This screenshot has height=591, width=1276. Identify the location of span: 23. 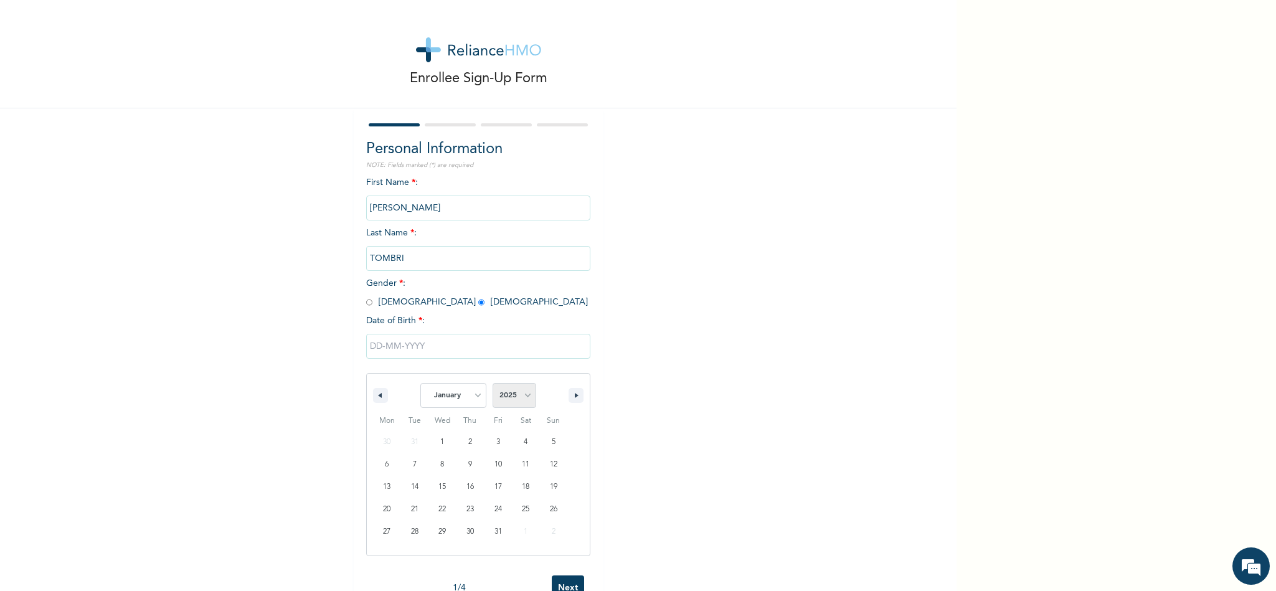
(470, 509).